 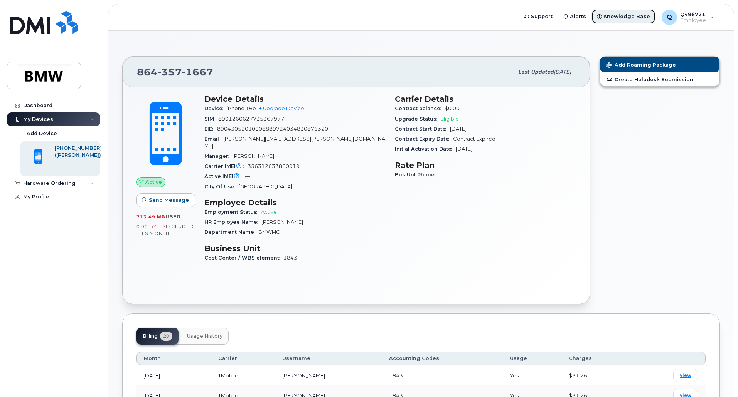 I want to click on span: Bus Unl Phone, so click(x=417, y=175).